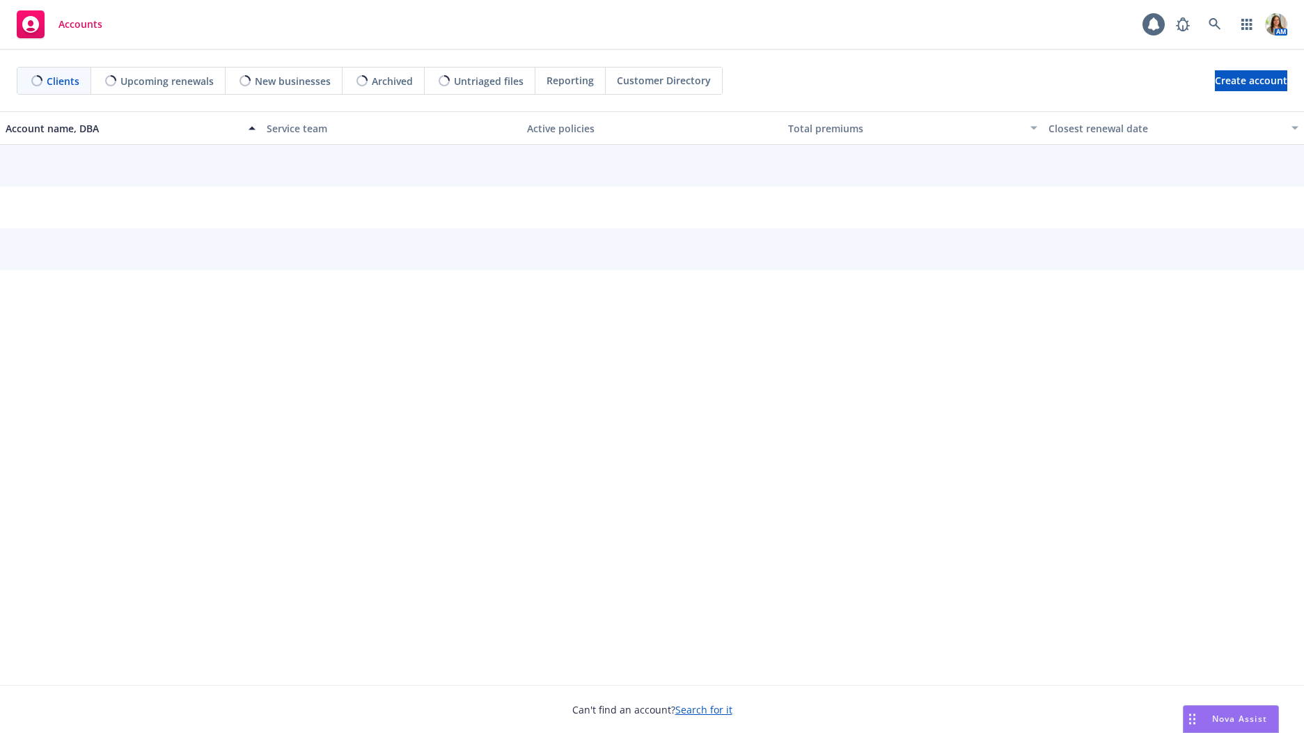 The image size is (1304, 733). I want to click on a: Accounts, so click(59, 24).